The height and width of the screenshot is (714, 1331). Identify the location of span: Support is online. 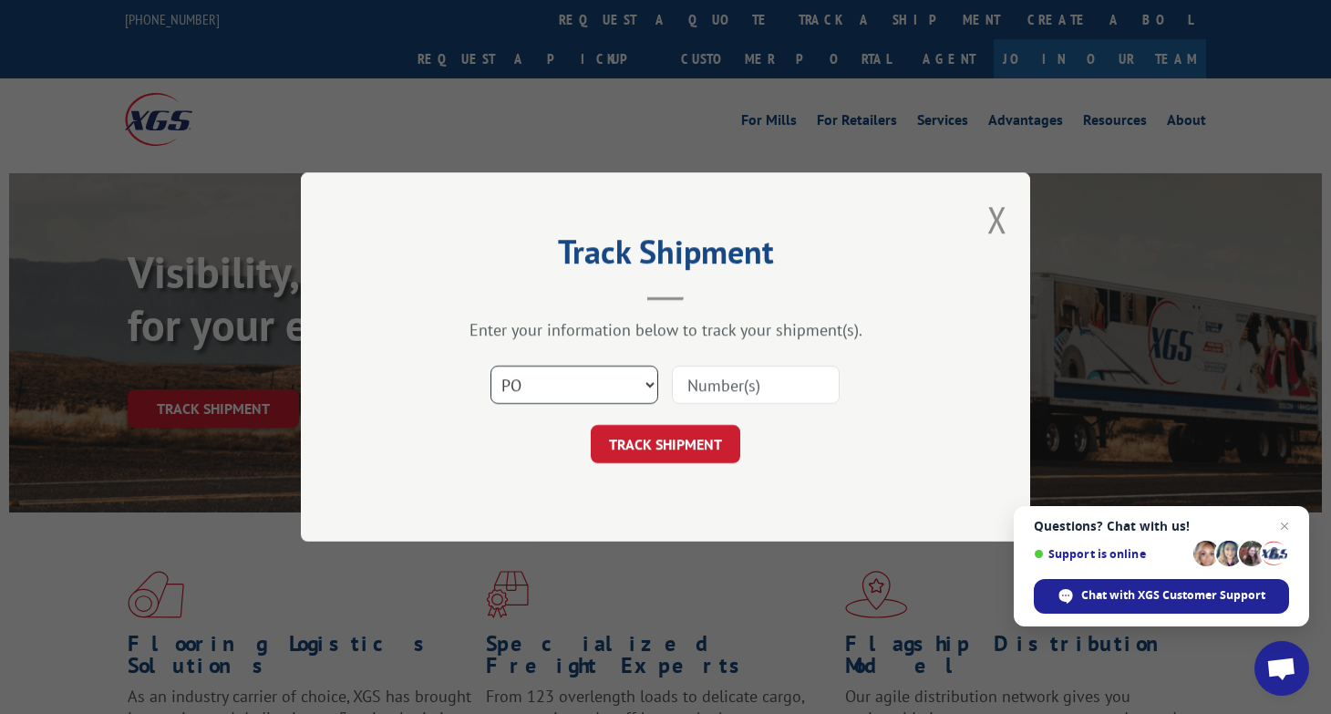
(1111, 554).